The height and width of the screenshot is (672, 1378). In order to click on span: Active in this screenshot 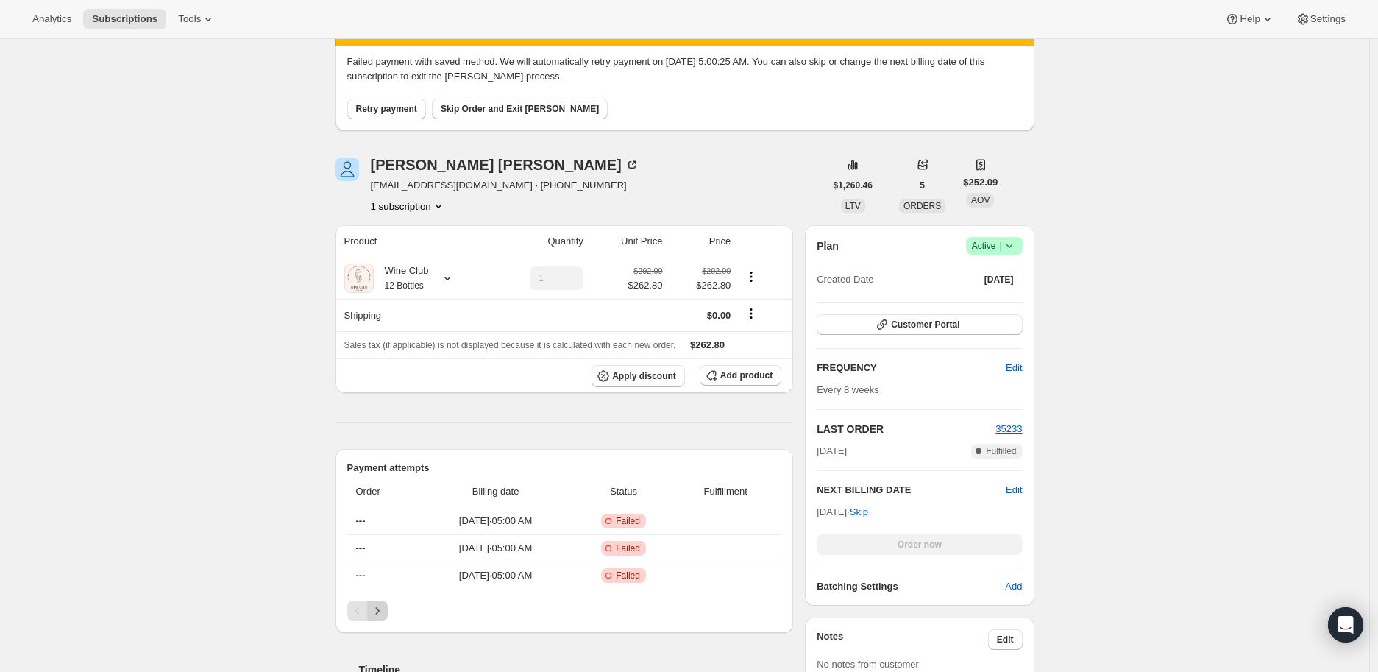, I will do `click(994, 246)`.